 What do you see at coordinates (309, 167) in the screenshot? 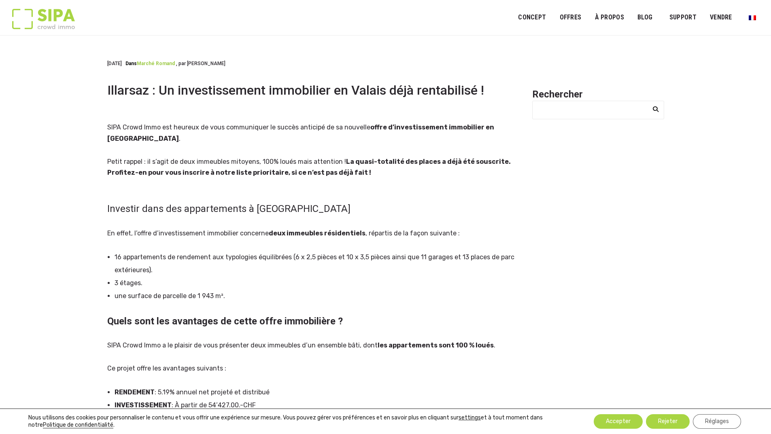
I see `b: La quasi-totalité des places a déjà été souscrite. Profitez-en pour vous inscrire à notre liste p...` at bounding box center [309, 167].